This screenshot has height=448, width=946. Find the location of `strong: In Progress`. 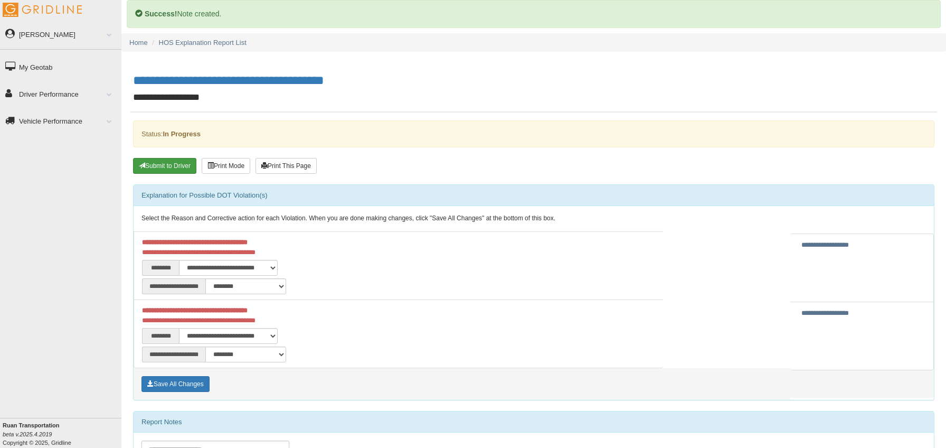

strong: In Progress is located at coordinates (182, 134).